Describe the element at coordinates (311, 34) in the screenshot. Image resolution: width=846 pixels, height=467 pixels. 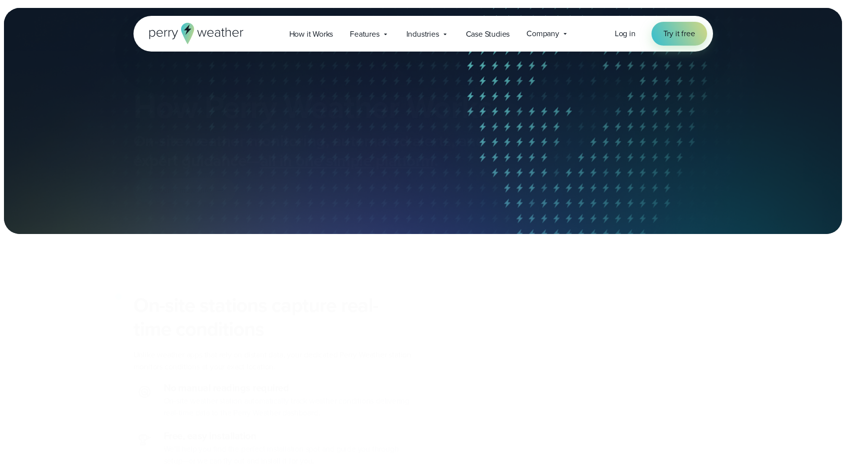
I see `a: How it Works` at that location.